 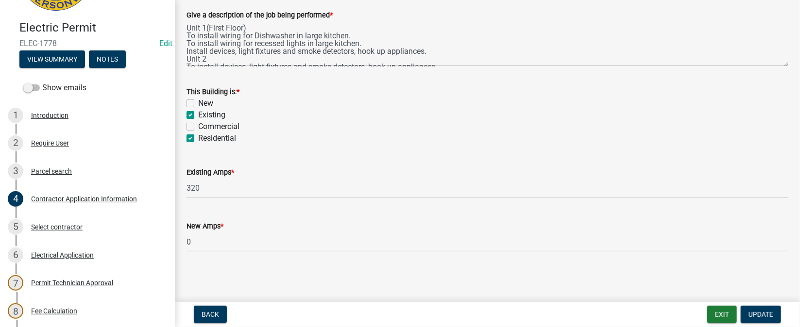 What do you see at coordinates (16, 255) in the screenshot?
I see `div: 6` at bounding box center [16, 255].